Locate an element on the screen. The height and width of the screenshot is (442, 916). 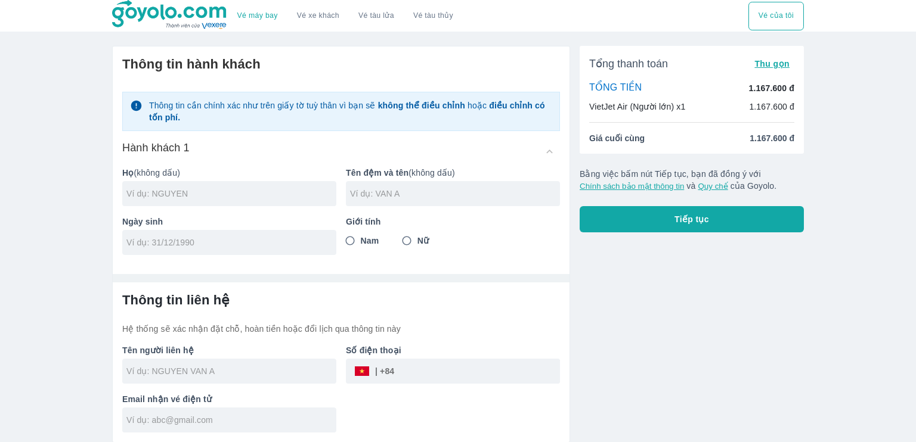
b: Tên người liên hệ is located at coordinates (158, 351).